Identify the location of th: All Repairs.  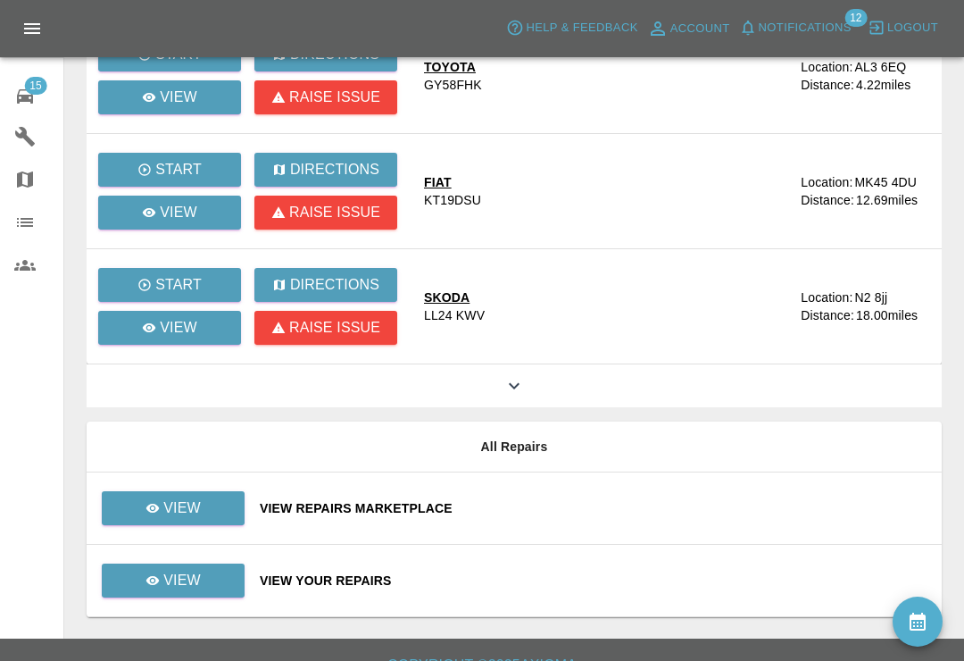
(514, 446).